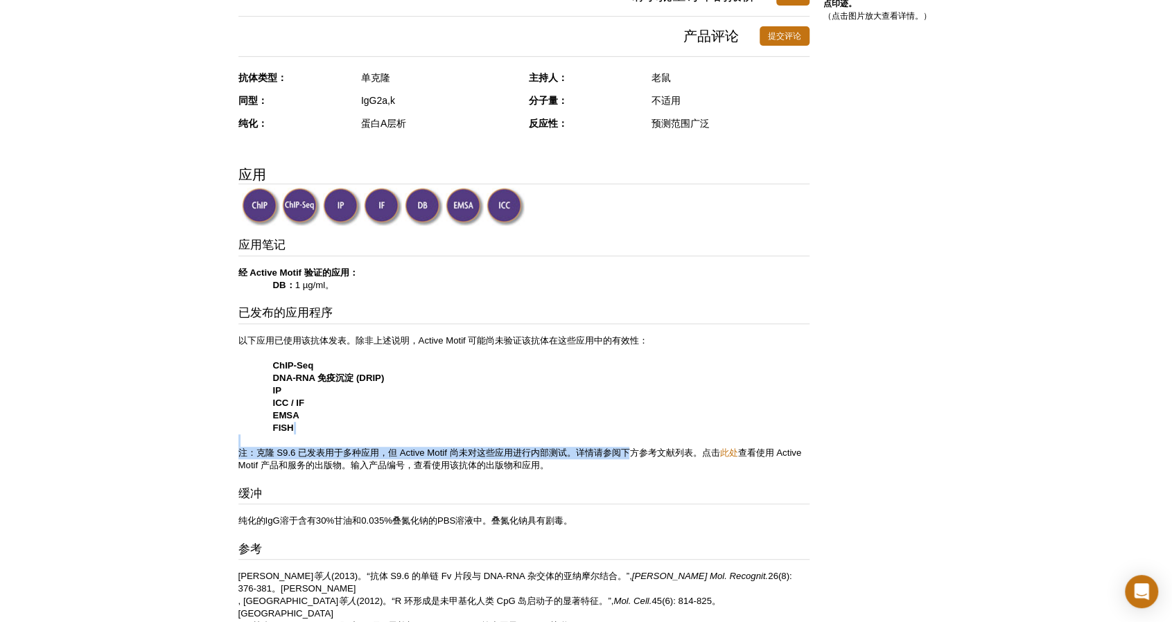 The width and height of the screenshot is (1172, 622). Describe the element at coordinates (262, 245) in the screenshot. I see `font: 应用笔记` at that location.